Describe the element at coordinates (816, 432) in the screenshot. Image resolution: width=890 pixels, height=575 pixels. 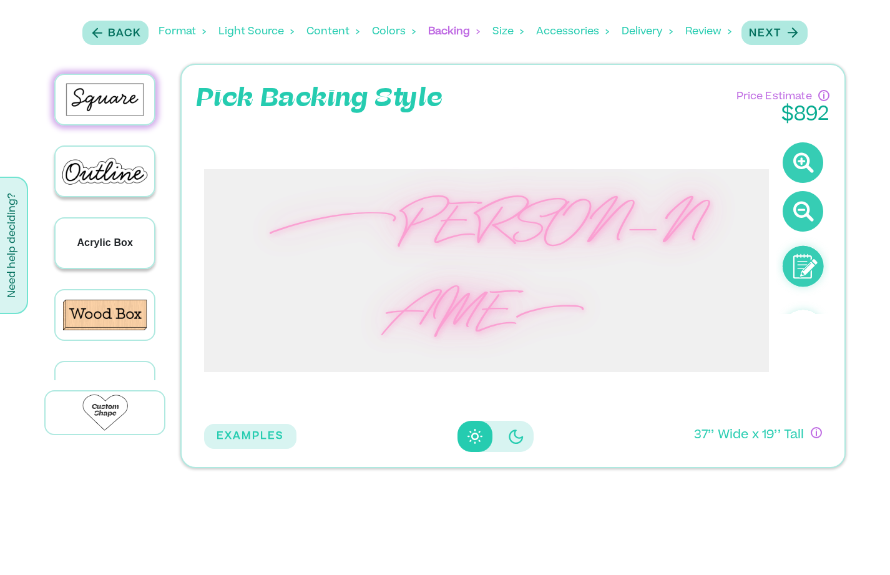
I see `div: If you have questions about size, or if you can’t design exactly what you want here, no worries! ...` at that location.